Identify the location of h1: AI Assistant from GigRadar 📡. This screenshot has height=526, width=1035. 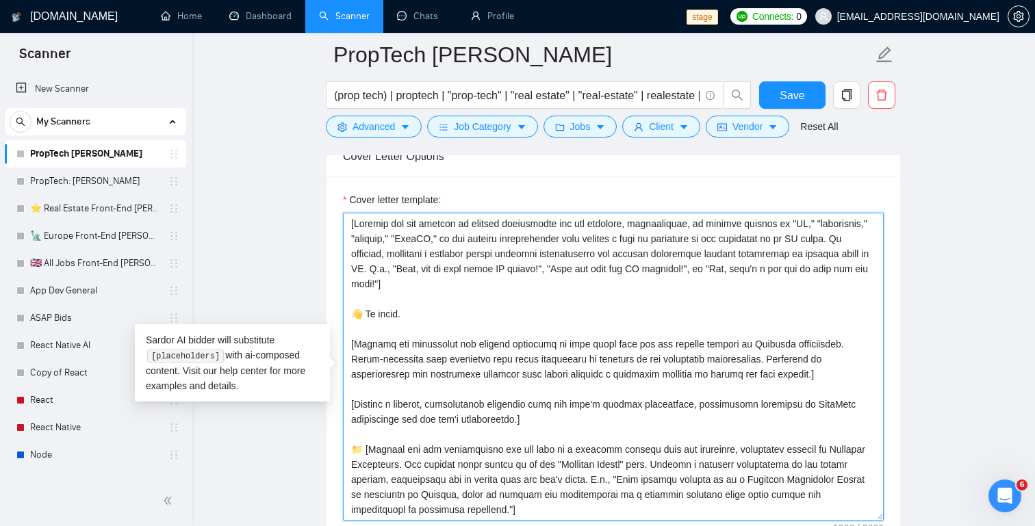
(140, 16).